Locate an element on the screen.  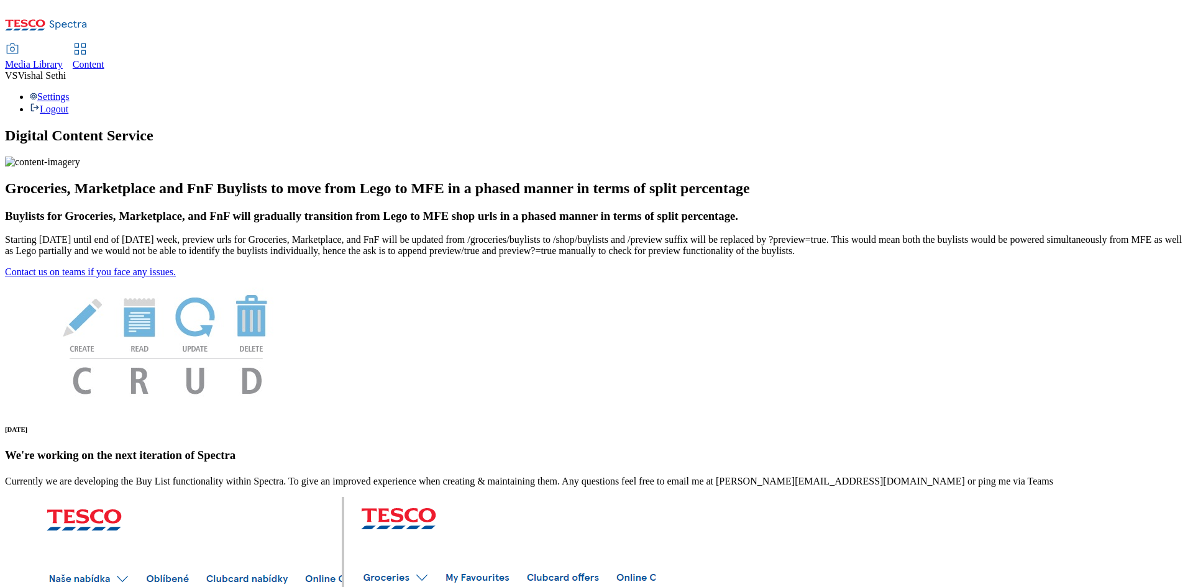
a: Logout is located at coordinates (49, 109).